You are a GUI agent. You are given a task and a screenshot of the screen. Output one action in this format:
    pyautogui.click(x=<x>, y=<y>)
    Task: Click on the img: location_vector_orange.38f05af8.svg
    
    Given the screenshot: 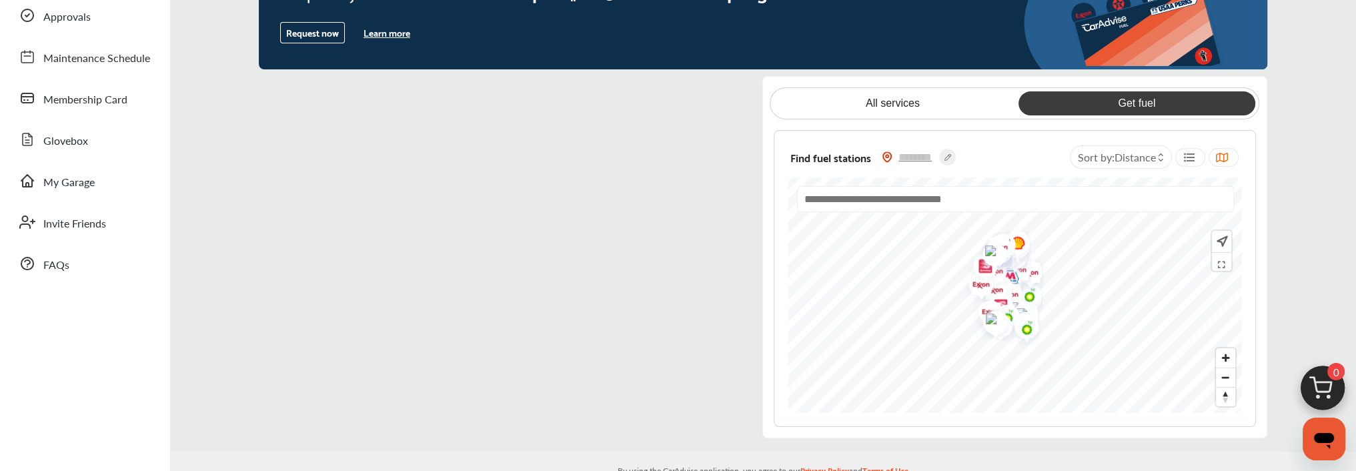 What is the action you would take?
    pyautogui.click(x=887, y=157)
    